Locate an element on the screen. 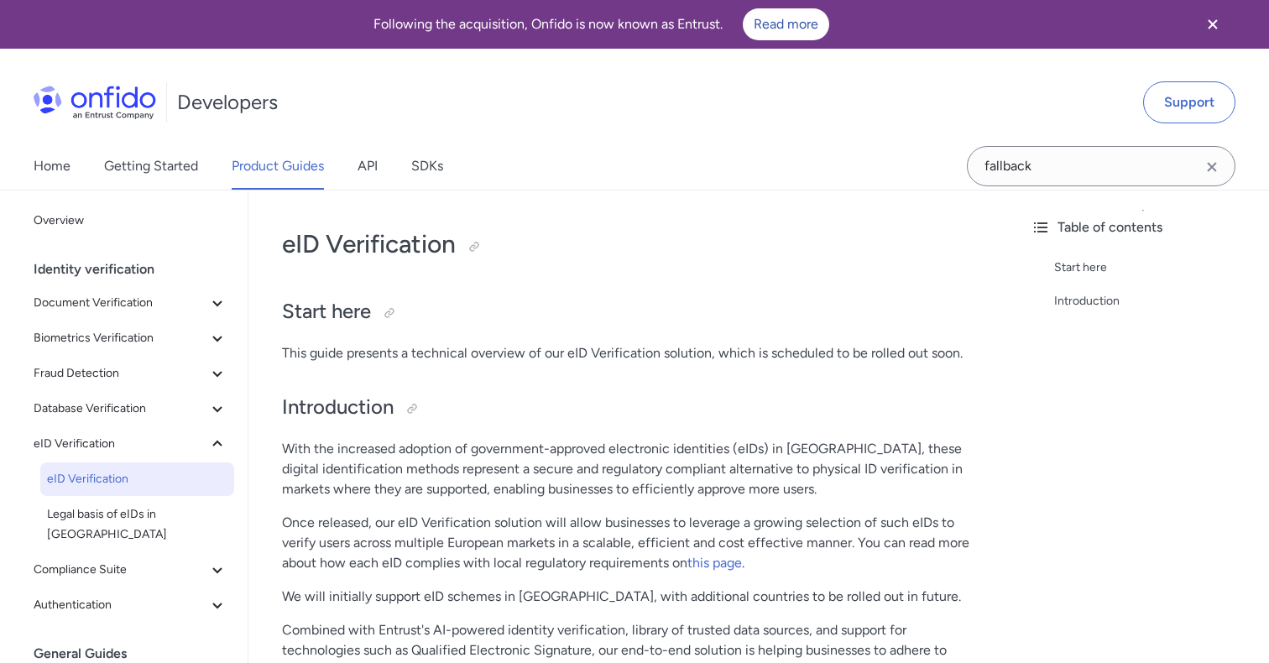 This screenshot has height=663, width=1269. a: eID Verification is located at coordinates (137, 479).